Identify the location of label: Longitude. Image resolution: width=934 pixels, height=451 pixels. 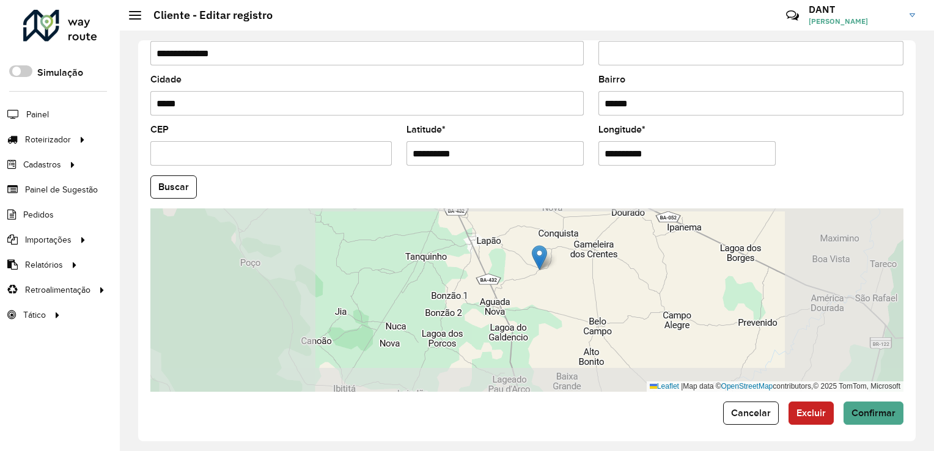
(622, 130).